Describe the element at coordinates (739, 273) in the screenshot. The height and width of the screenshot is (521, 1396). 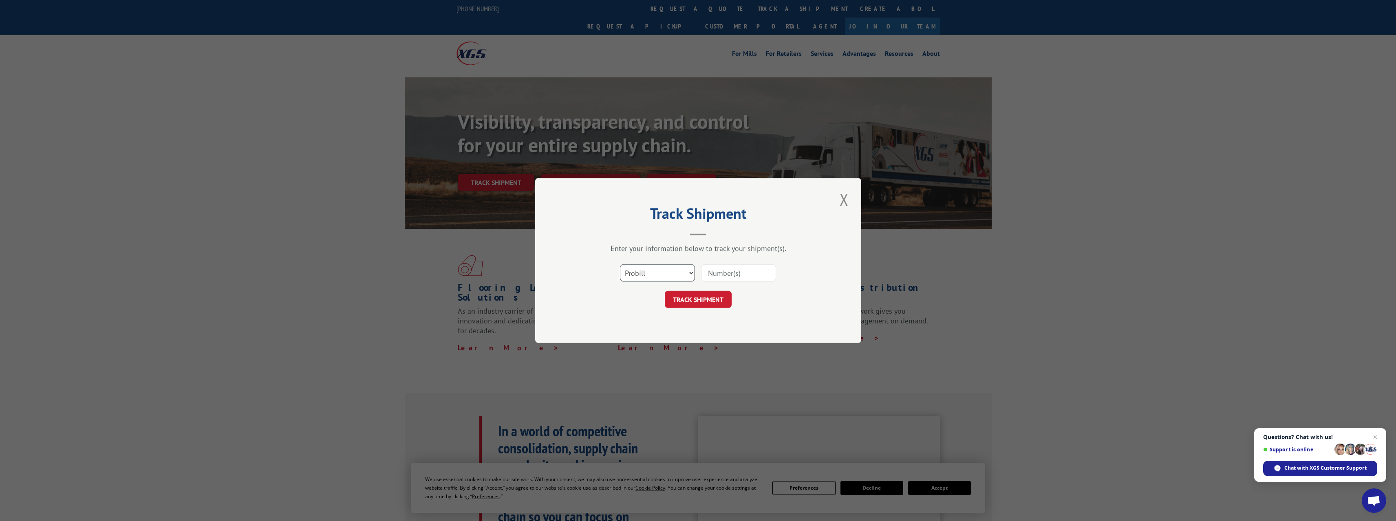
I see `input: Number(s)` at that location.